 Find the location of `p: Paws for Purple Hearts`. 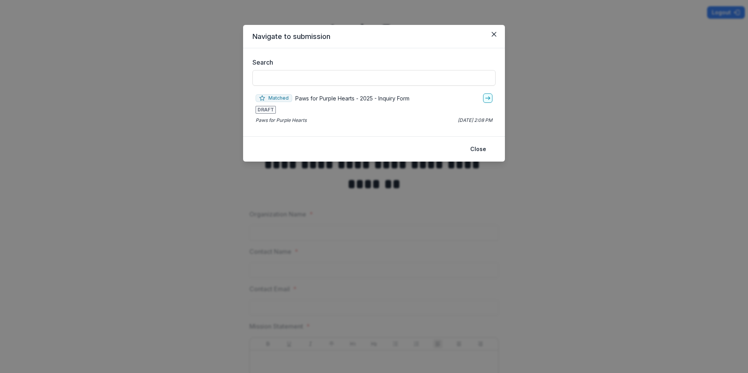

p: Paws for Purple Hearts is located at coordinates (281, 120).